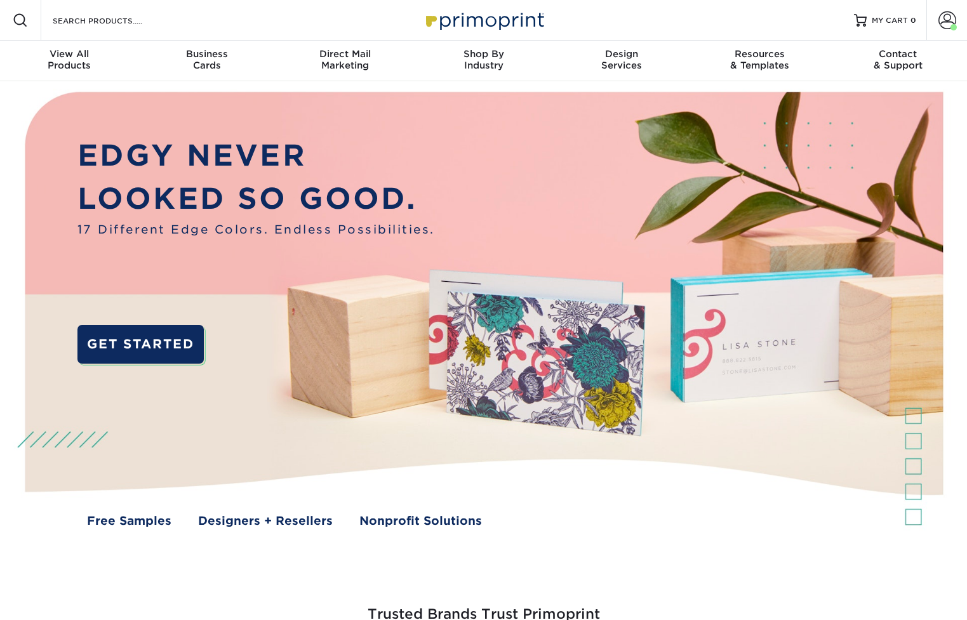 The image size is (967, 620). I want to click on a: Free Samples, so click(129, 521).